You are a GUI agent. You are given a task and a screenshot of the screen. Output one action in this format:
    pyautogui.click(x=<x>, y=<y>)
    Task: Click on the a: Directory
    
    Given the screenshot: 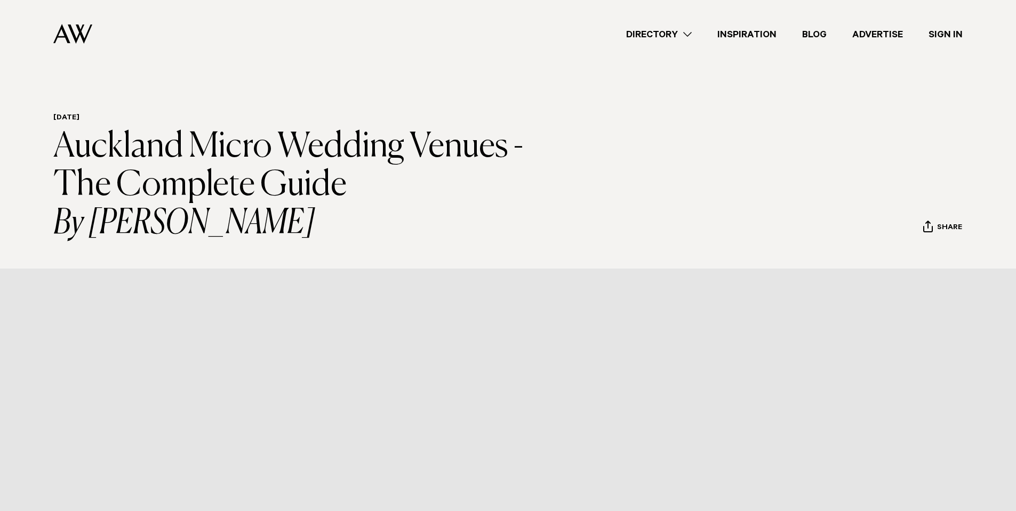 What is the action you would take?
    pyautogui.click(x=659, y=34)
    